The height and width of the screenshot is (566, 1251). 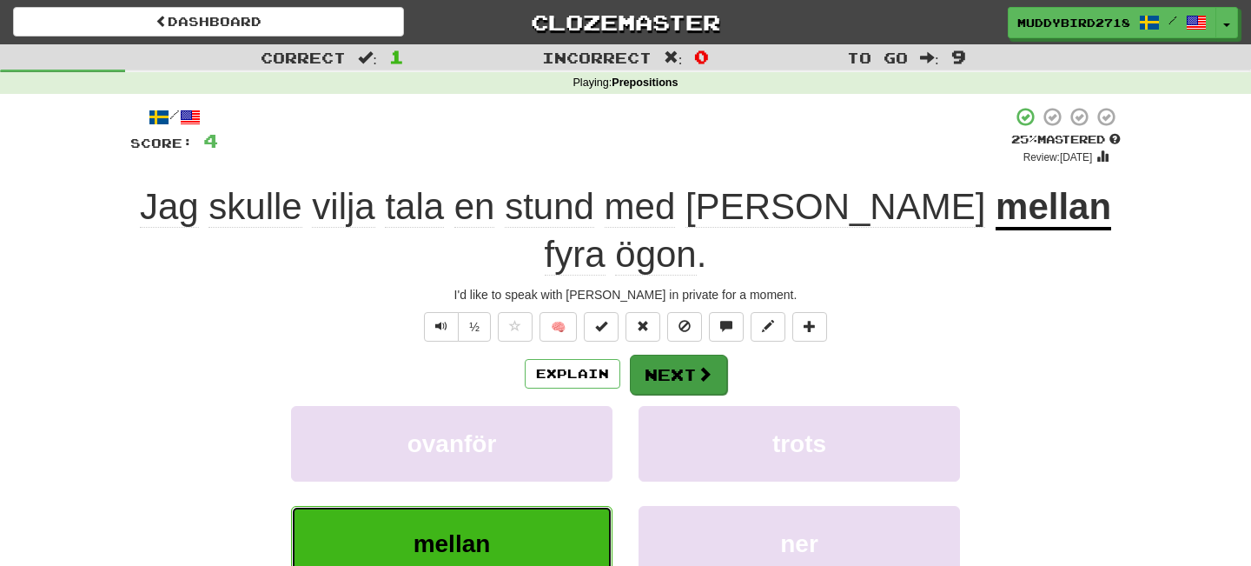 What do you see at coordinates (679, 375) in the screenshot?
I see `button: Next` at bounding box center [679, 375].